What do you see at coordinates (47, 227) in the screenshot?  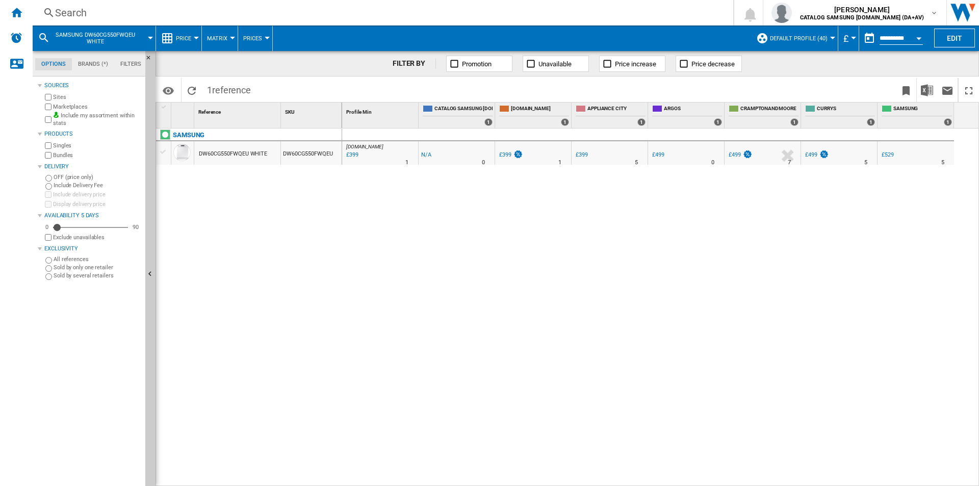 I see `div: 0` at bounding box center [47, 227].